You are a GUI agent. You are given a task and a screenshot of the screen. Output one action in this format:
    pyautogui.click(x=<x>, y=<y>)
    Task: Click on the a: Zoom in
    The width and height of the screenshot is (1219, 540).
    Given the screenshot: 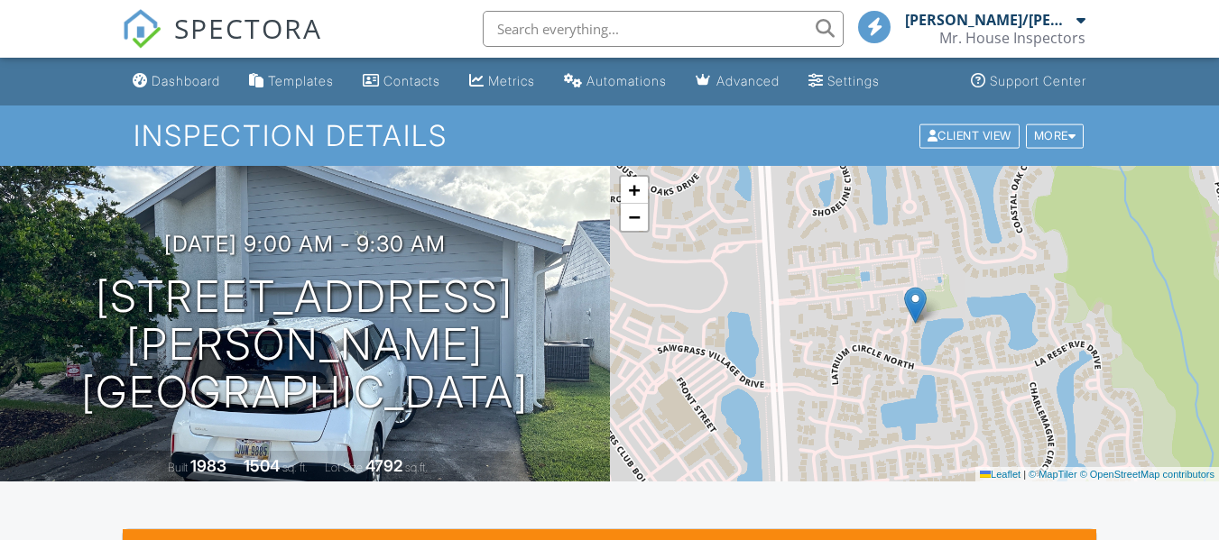 What is the action you would take?
    pyautogui.click(x=634, y=190)
    